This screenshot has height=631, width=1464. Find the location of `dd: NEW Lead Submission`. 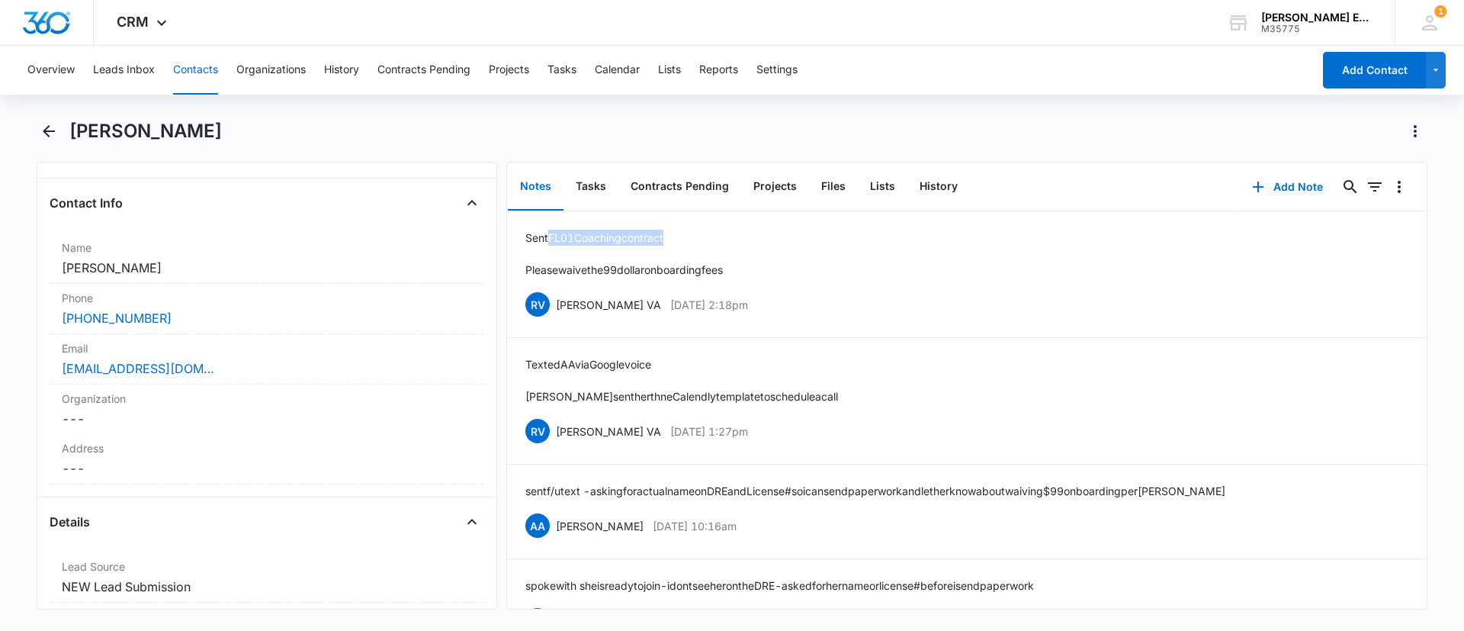

dd: NEW Lead Submission is located at coordinates (267, 586).